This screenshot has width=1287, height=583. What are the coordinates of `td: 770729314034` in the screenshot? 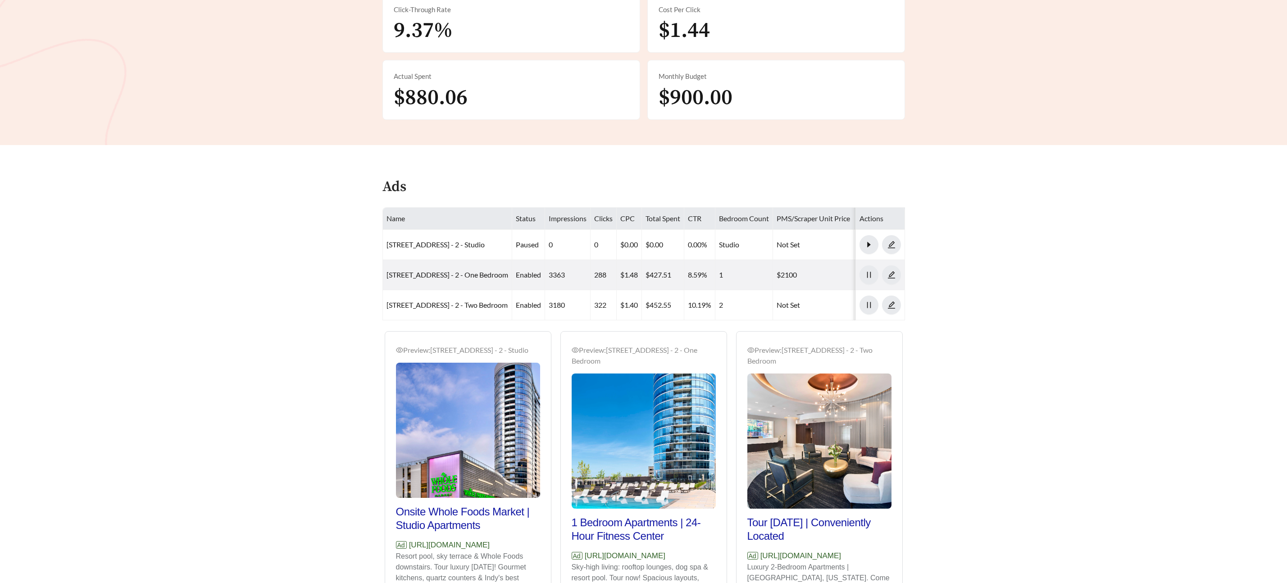 It's located at (884, 245).